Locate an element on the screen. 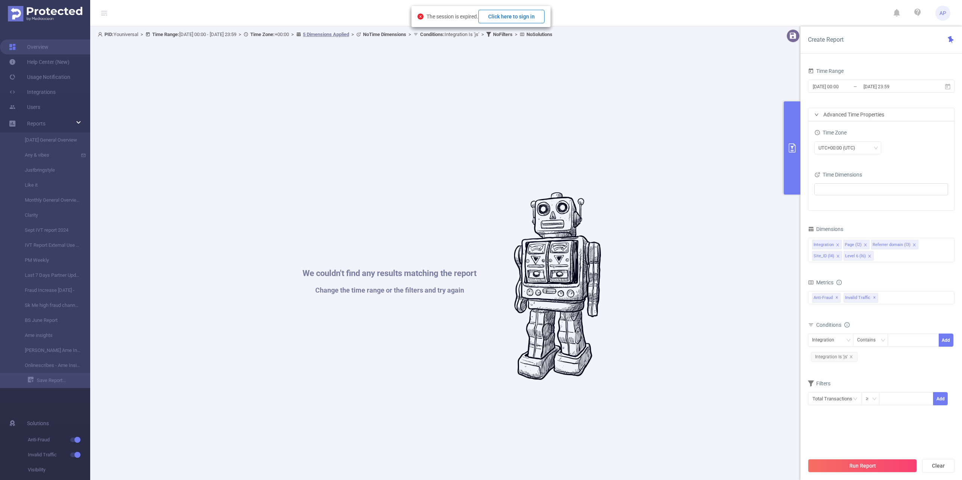 Image resolution: width=962 pixels, height=480 pixels. h1: We couldn't find any results matching the report is located at coordinates (389, 274).